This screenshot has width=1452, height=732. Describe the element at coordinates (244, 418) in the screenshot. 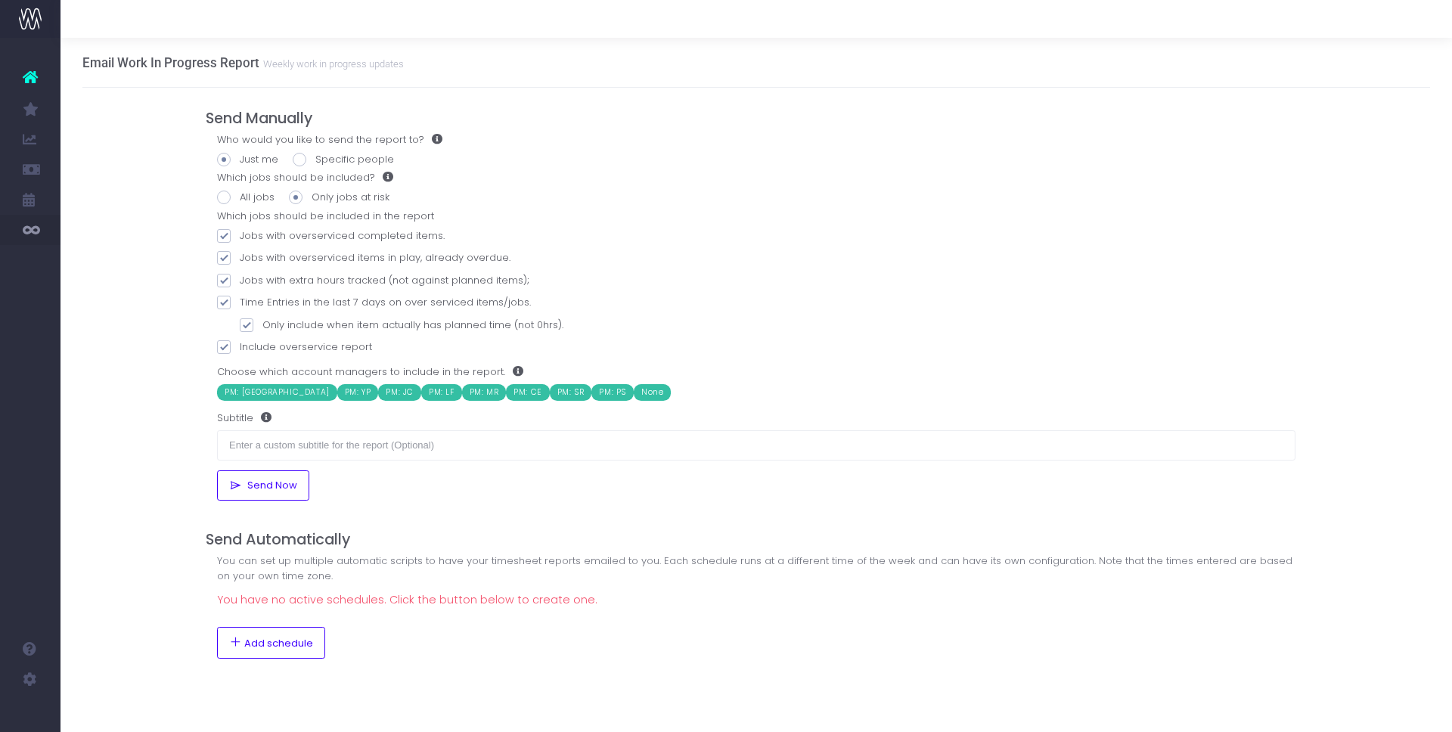

I see `label: Subtitle` at that location.